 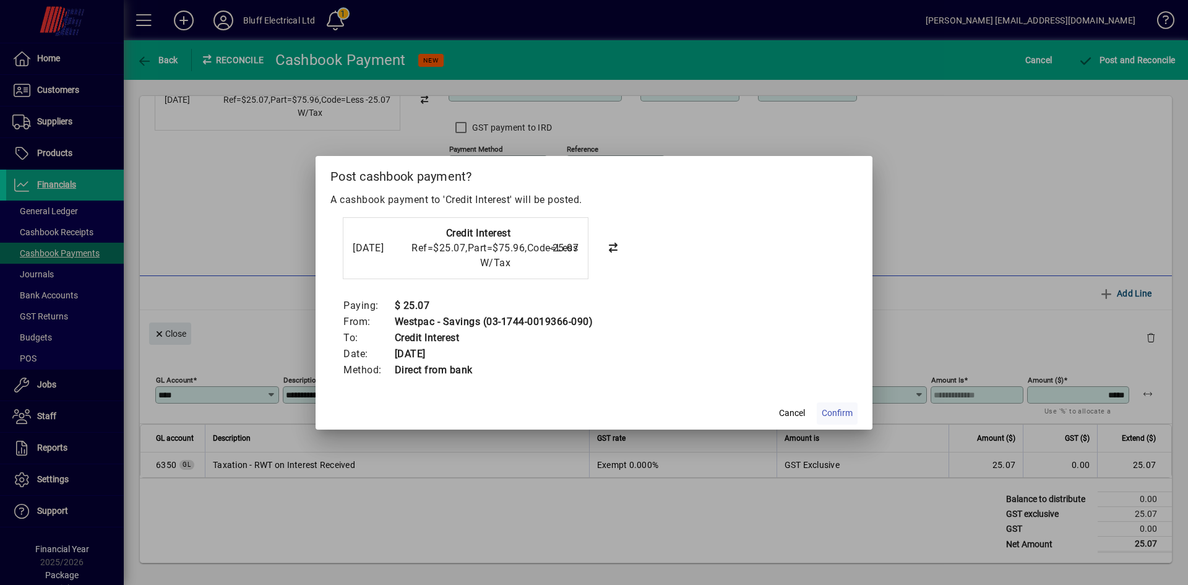 What do you see at coordinates (494, 322) in the screenshot?
I see `td: Westpac - Savings (03-1744-0019366-090)` at bounding box center [494, 322].